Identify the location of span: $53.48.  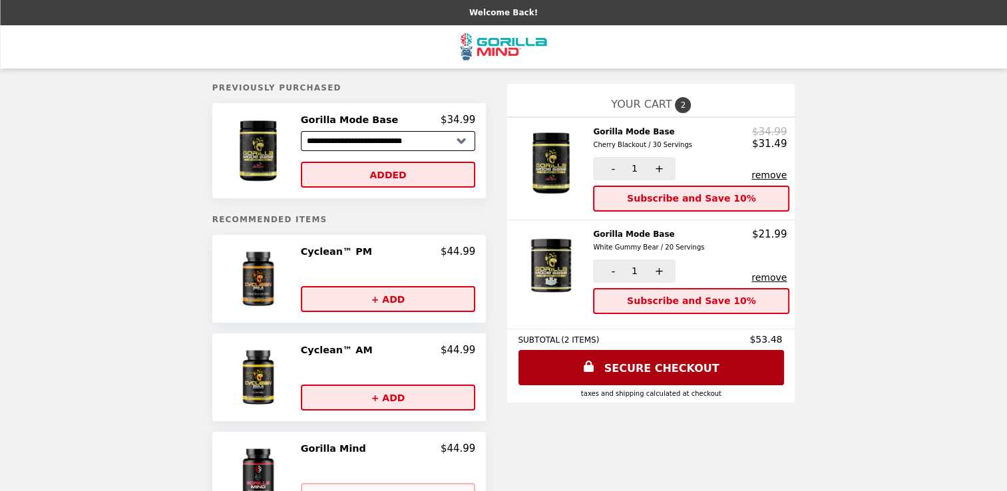
(767, 339).